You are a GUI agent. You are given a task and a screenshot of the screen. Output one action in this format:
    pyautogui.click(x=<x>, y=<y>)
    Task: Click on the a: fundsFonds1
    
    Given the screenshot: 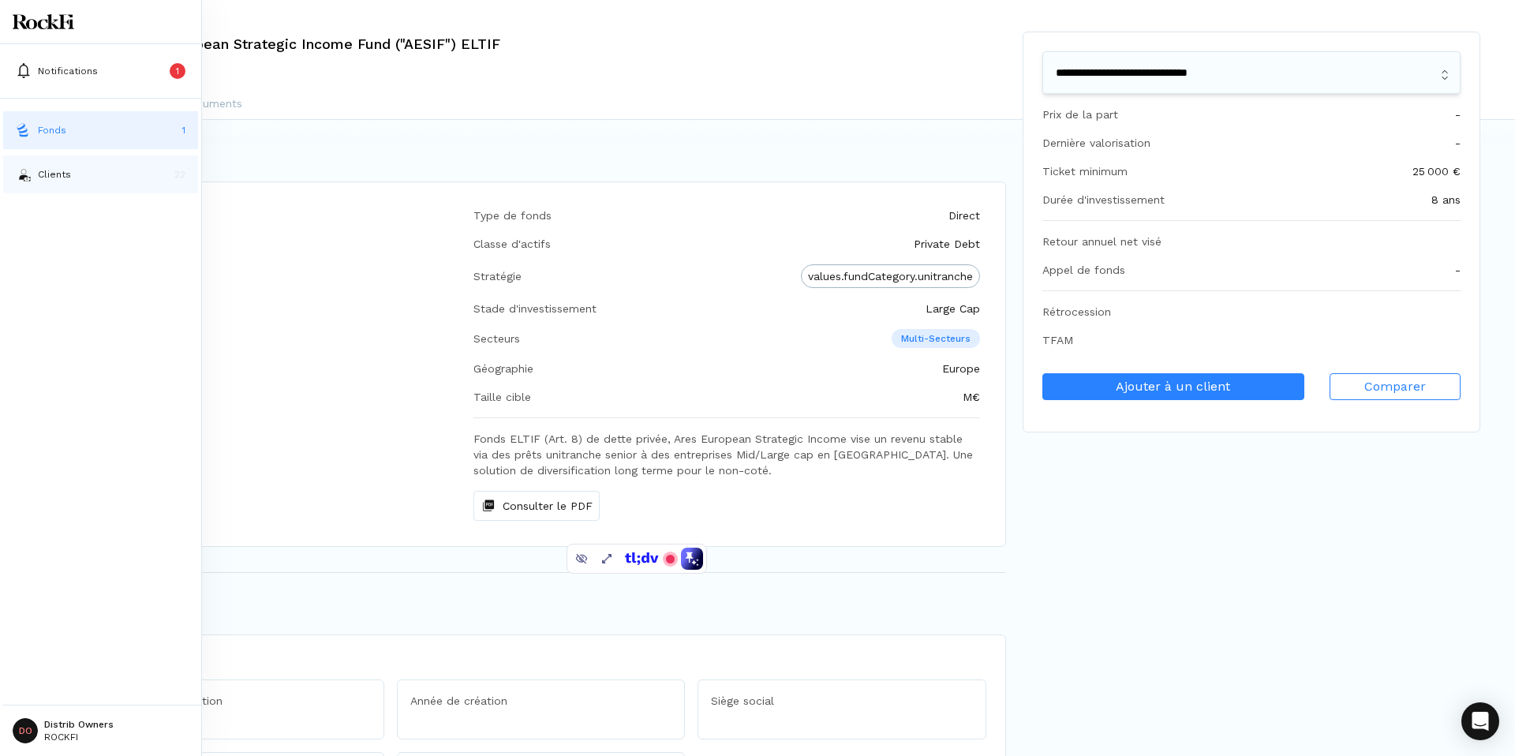 What is the action you would take?
    pyautogui.click(x=100, y=130)
    